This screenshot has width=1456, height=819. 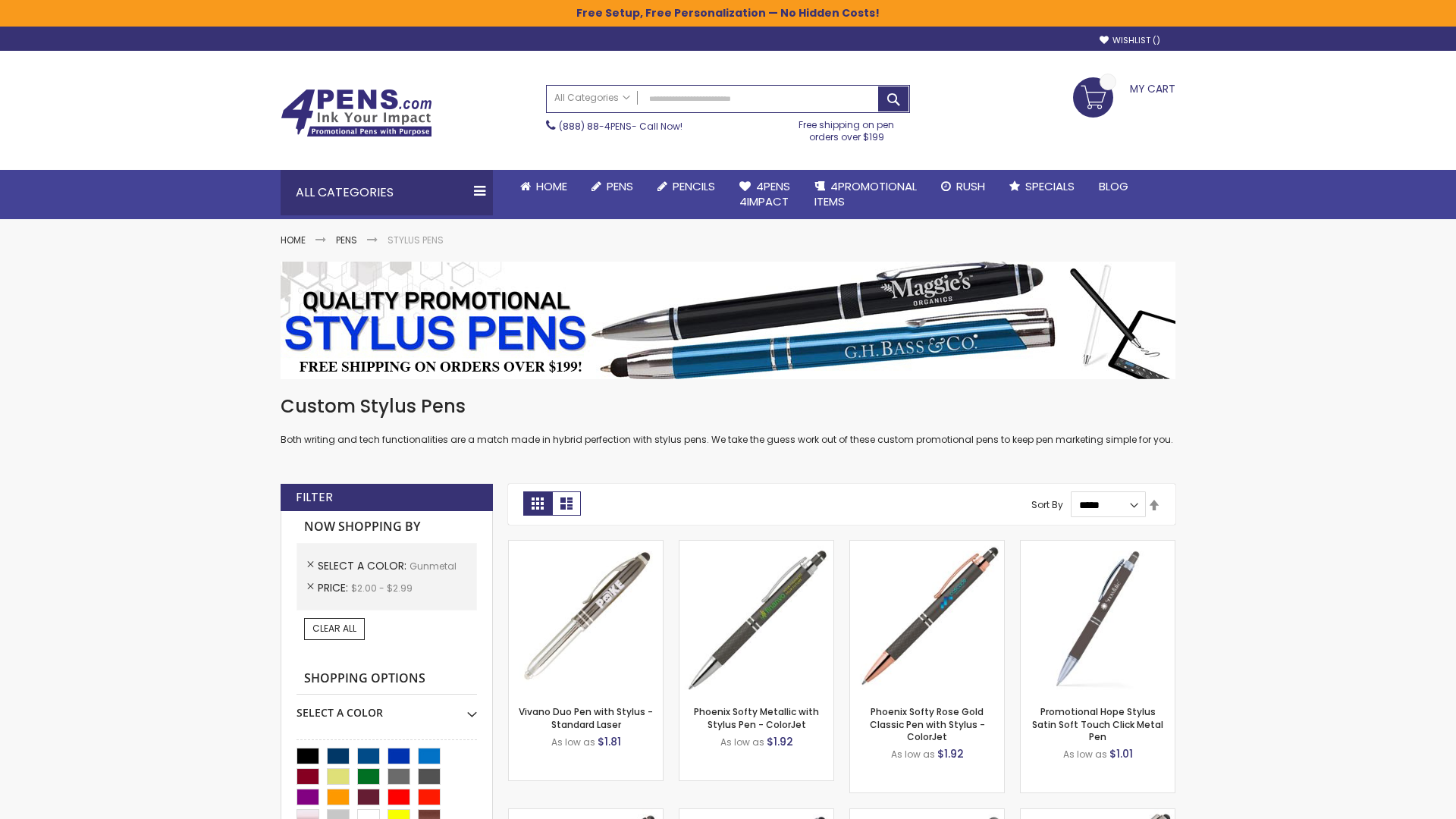 I want to click on span: Select A Color, so click(x=363, y=566).